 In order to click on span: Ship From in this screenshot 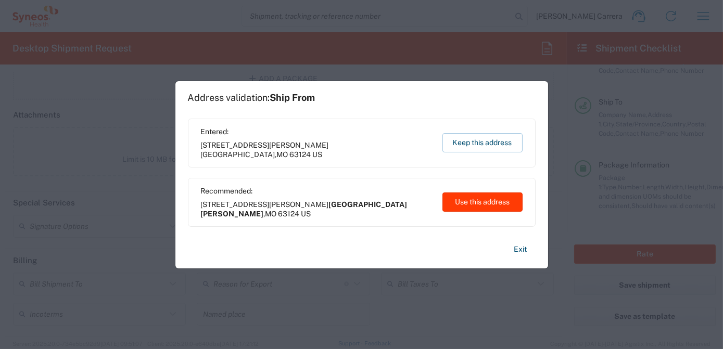, I will do `click(292, 97)`.